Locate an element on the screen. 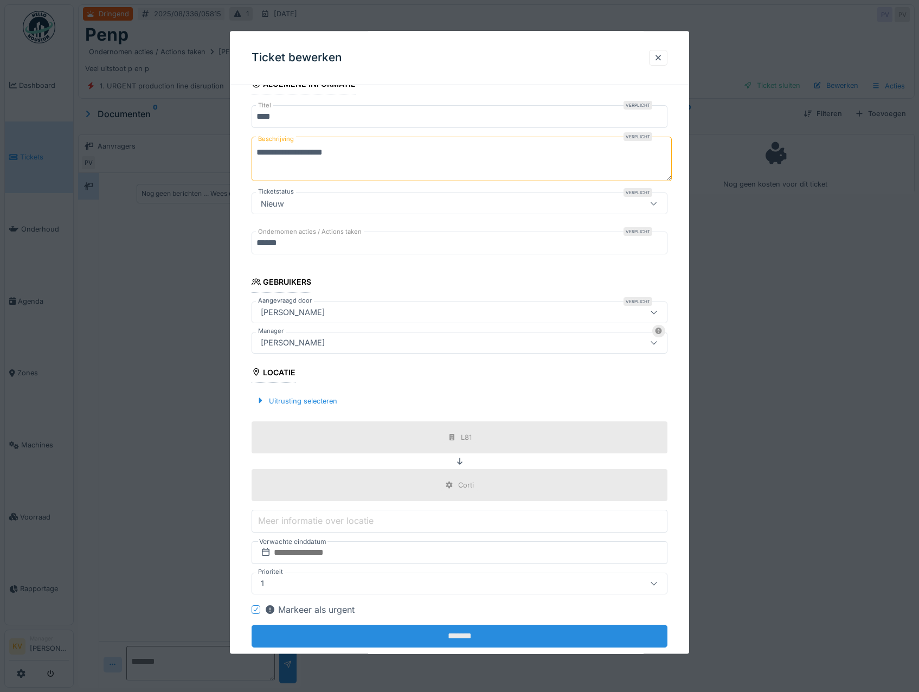 This screenshot has height=692, width=919. label: Verwachte einddatum is located at coordinates (293, 542).